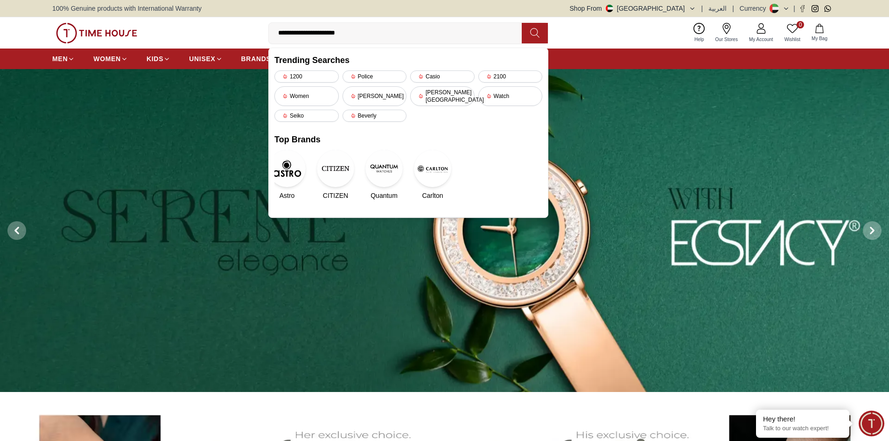  I want to click on img: Astro, so click(287, 168).